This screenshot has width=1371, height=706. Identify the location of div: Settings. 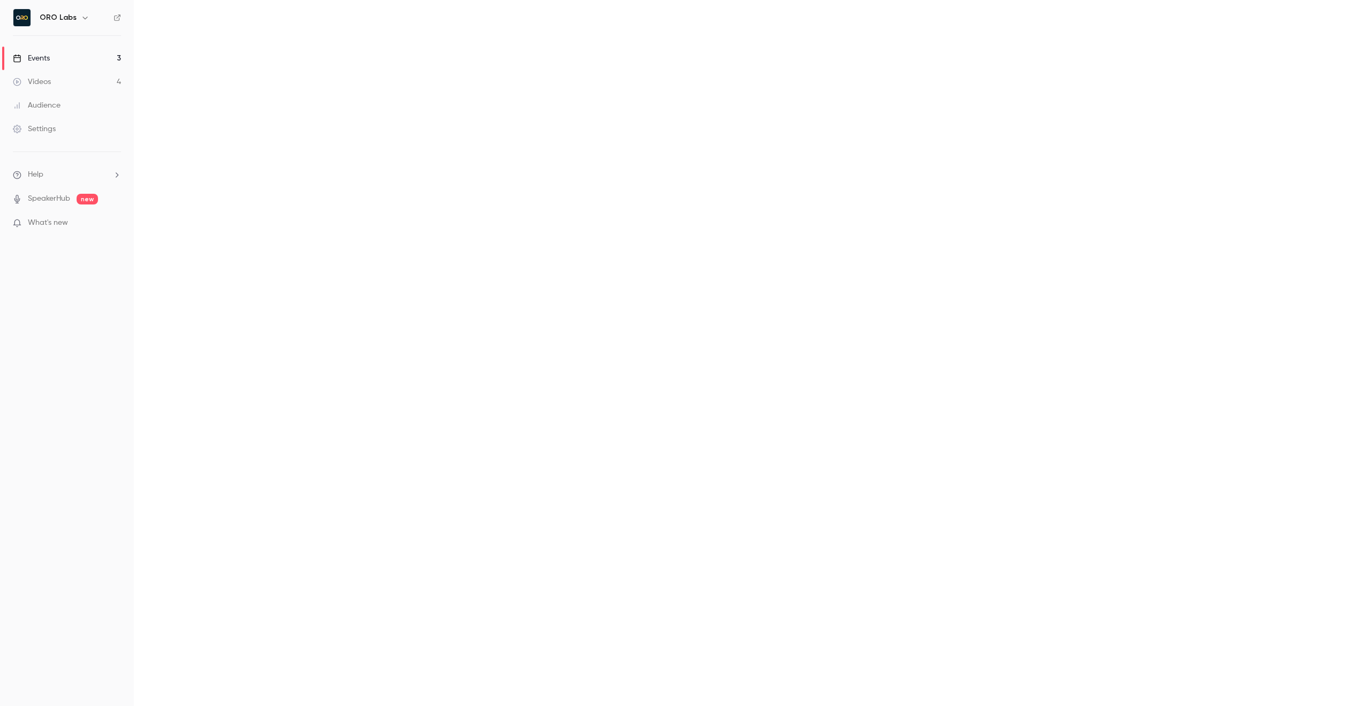
(34, 129).